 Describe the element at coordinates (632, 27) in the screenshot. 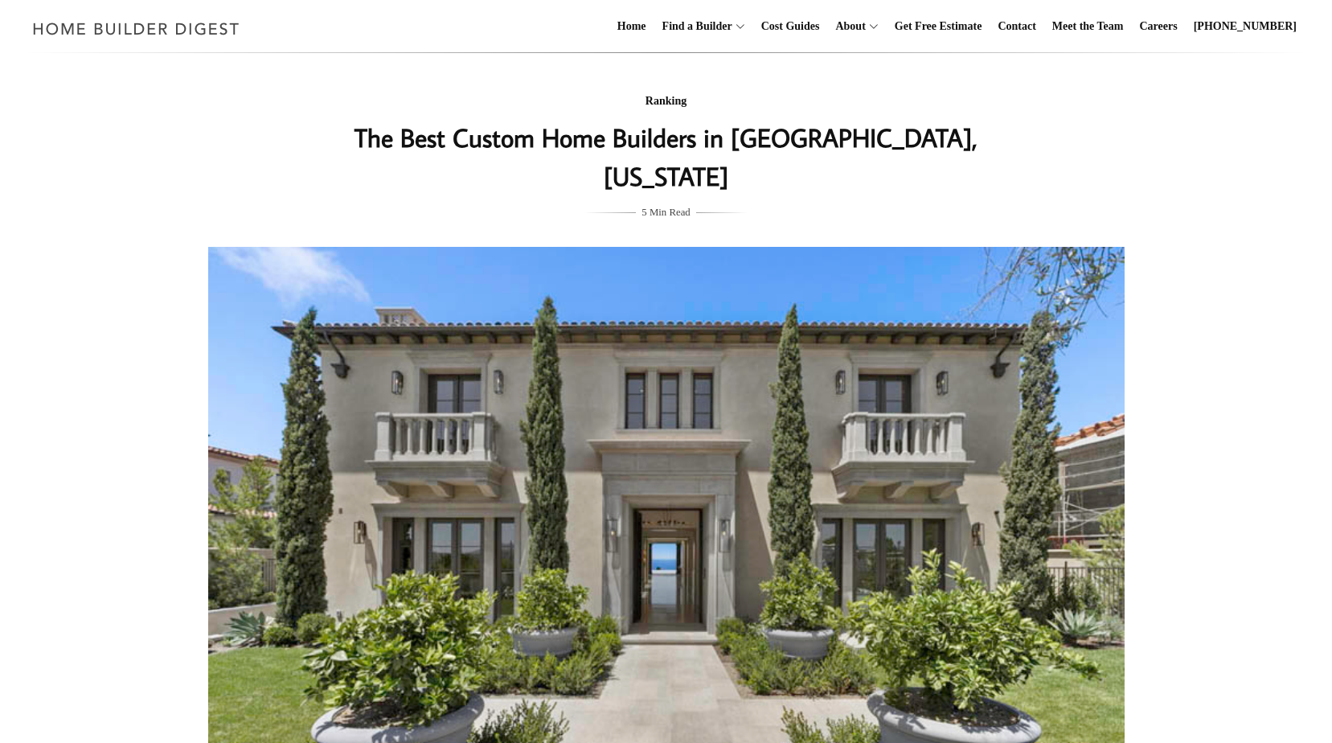

I see `a: Home` at that location.